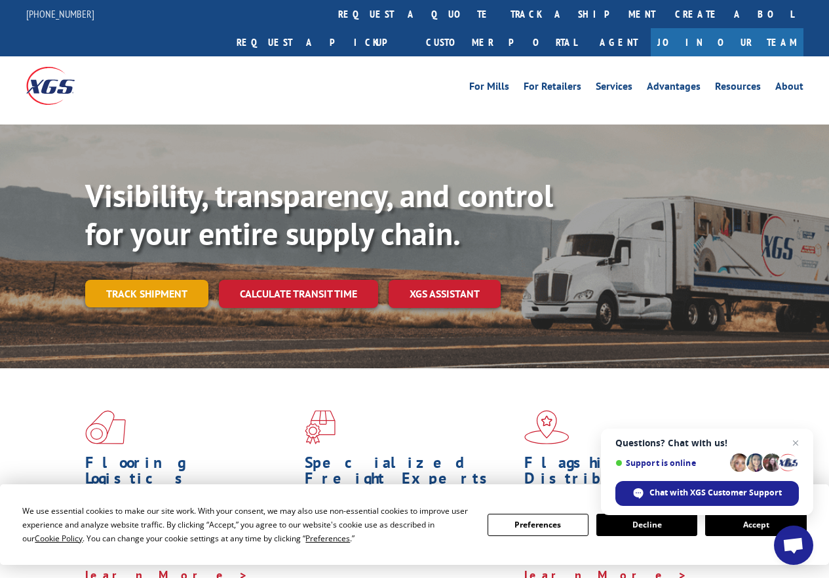 Image resolution: width=829 pixels, height=578 pixels. I want to click on span: Preferences, so click(328, 538).